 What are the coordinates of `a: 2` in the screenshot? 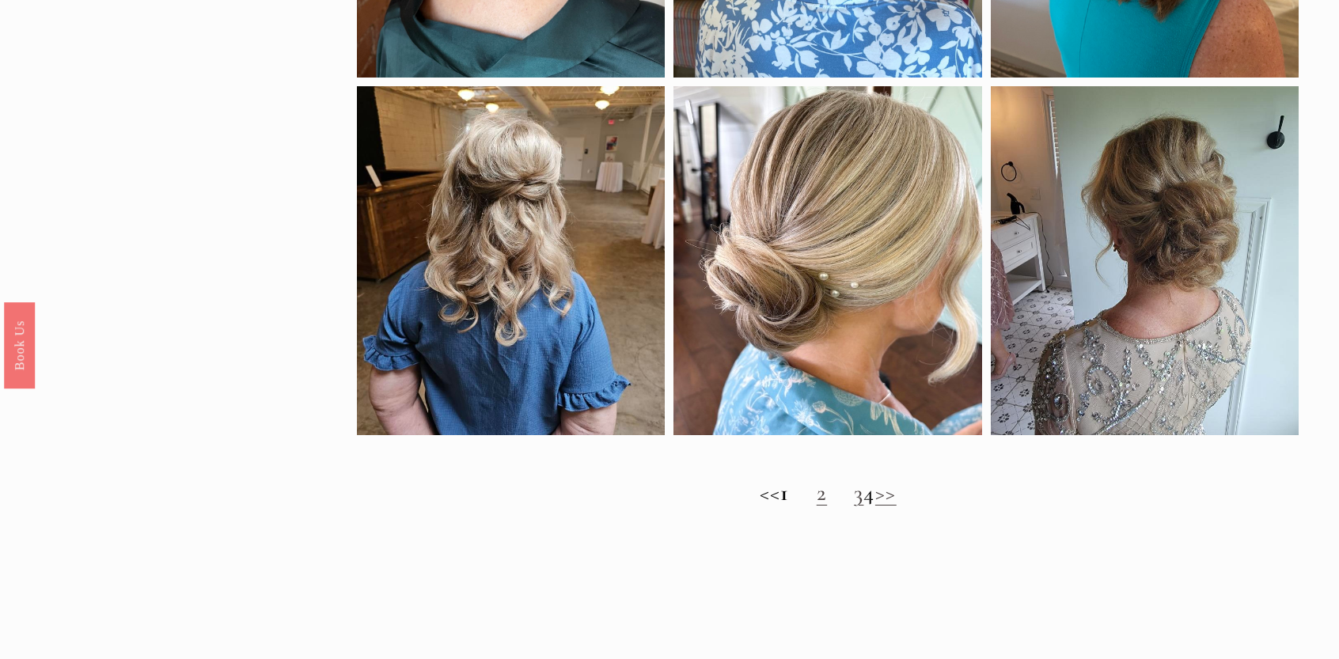 It's located at (821, 492).